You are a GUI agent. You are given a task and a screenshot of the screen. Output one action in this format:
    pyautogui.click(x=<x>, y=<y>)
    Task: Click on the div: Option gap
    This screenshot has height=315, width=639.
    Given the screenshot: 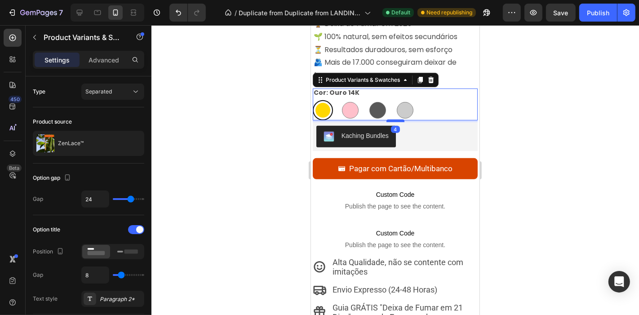 What is the action you would take?
    pyautogui.click(x=53, y=178)
    